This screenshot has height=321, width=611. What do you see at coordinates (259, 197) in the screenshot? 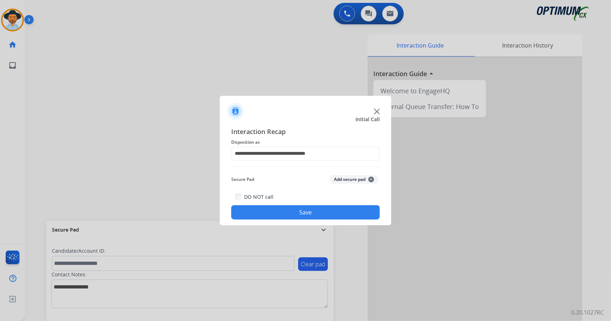
I see `label: DO NOT call` at bounding box center [259, 197].